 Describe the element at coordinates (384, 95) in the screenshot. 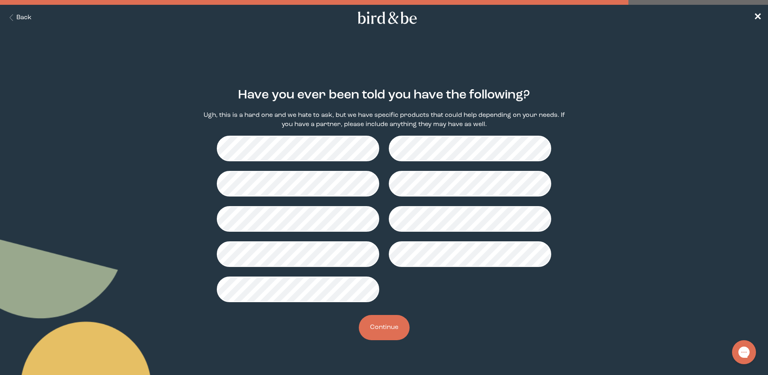

I see `h2: Have you ever been told you have the following?` at that location.